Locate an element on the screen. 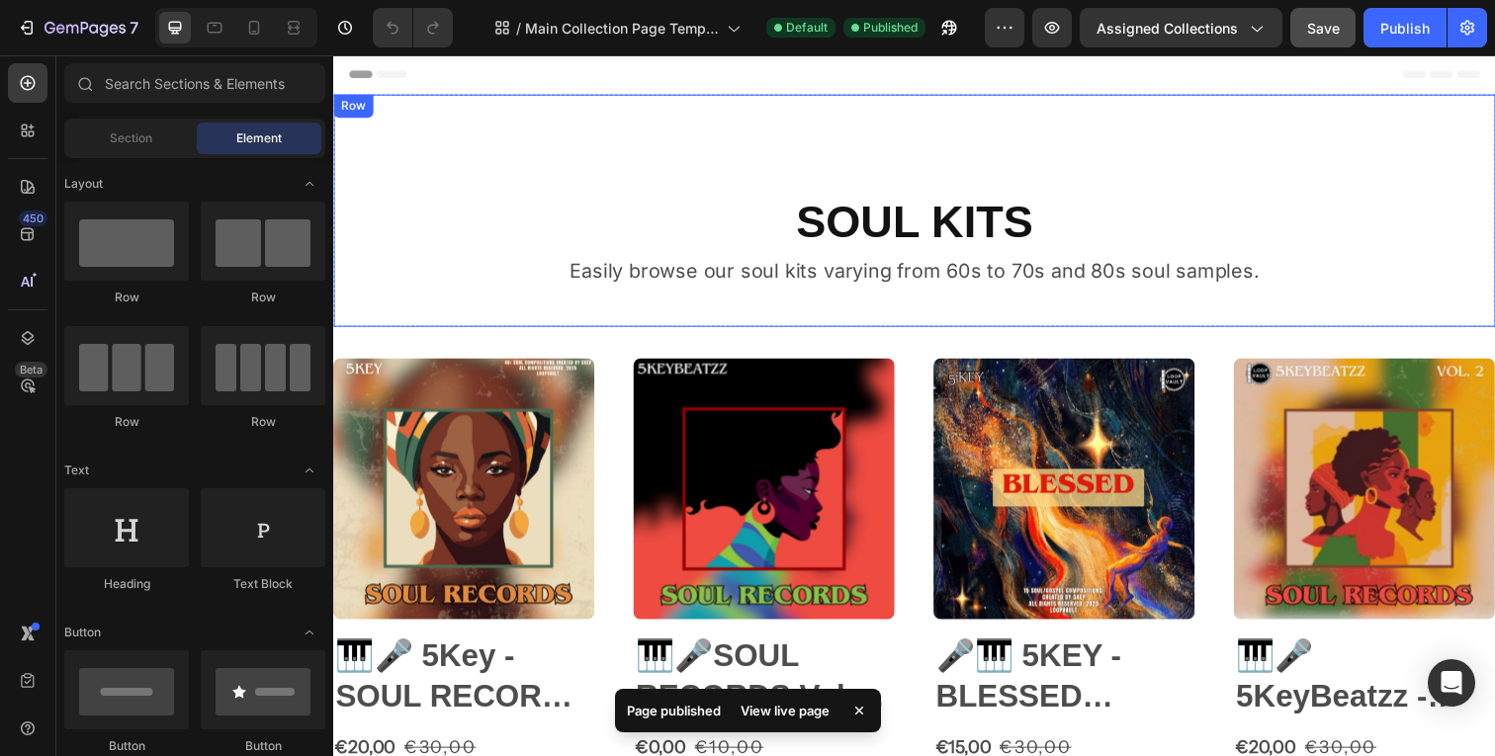 The width and height of the screenshot is (1495, 756). input: Search Sections & Elements is located at coordinates (195, 83).